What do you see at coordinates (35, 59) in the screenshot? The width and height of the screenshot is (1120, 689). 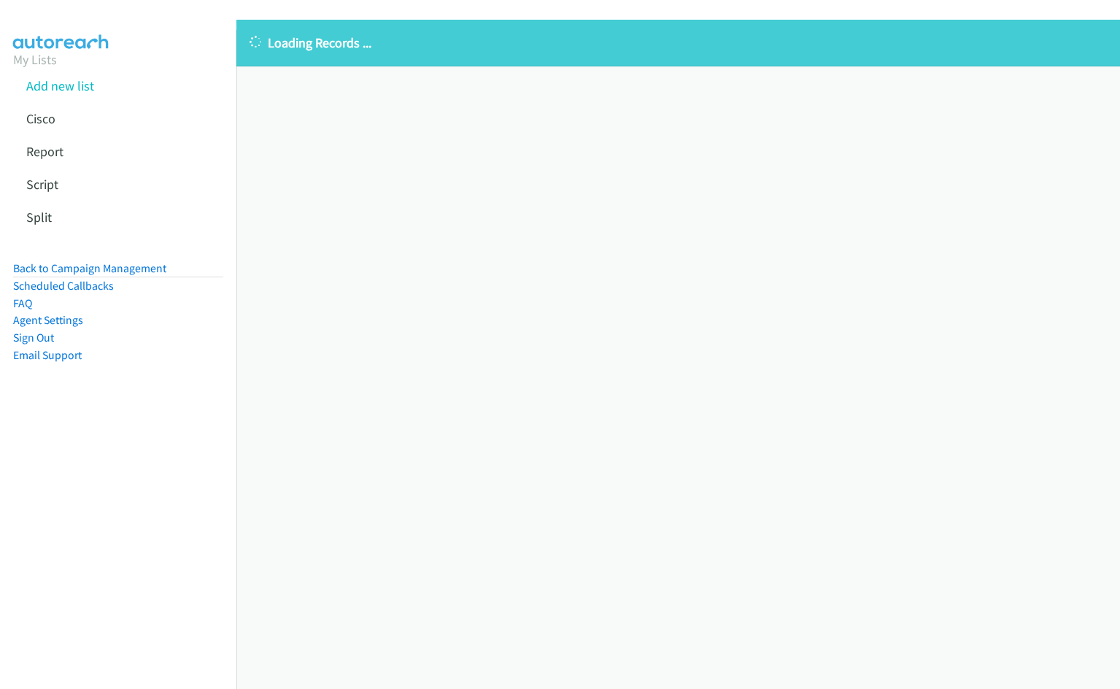 I see `a: My Lists` at bounding box center [35, 59].